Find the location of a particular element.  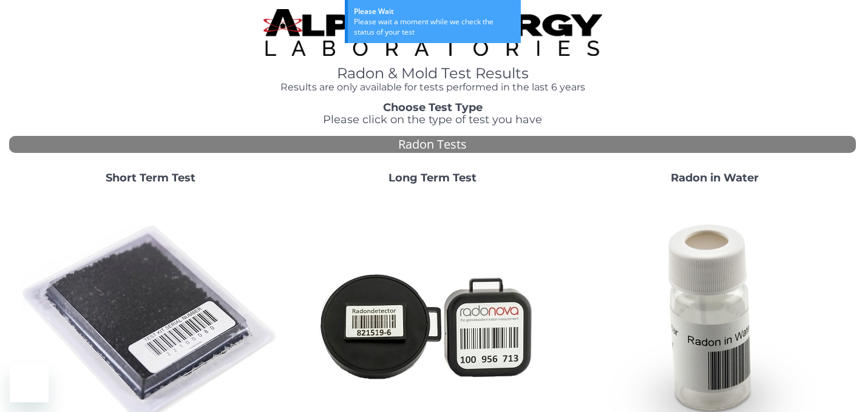

div: Radon Tests is located at coordinates (432, 144).